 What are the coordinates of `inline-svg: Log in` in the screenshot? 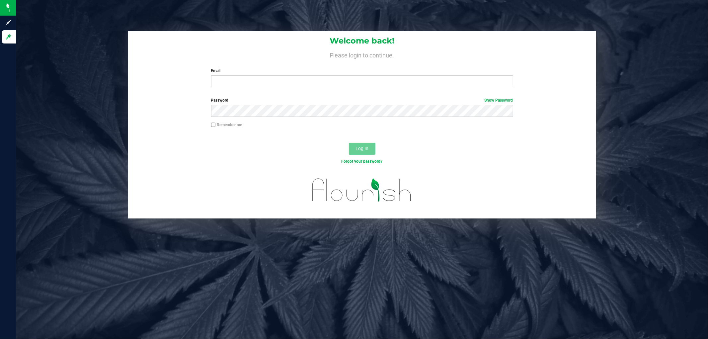 It's located at (8, 37).